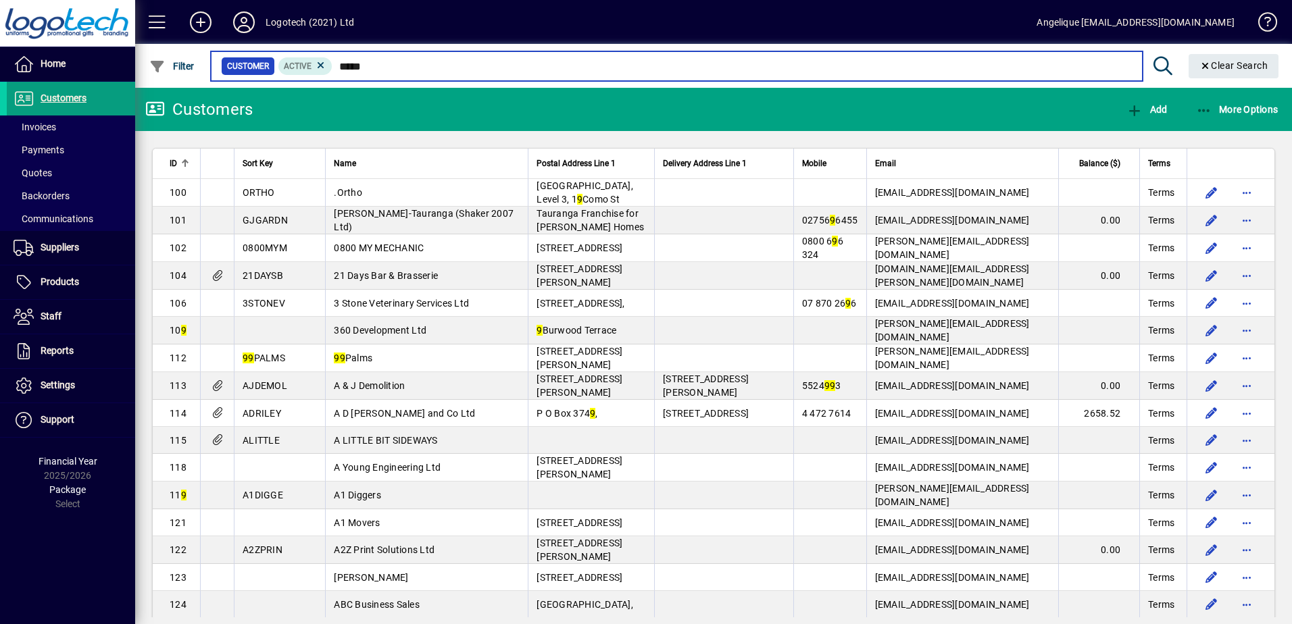 The height and width of the screenshot is (624, 1292). I want to click on a: Settings, so click(71, 386).